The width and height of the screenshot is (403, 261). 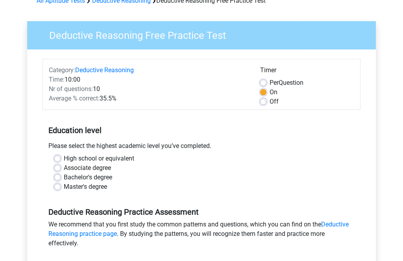 I want to click on div: 10, so click(x=148, y=90).